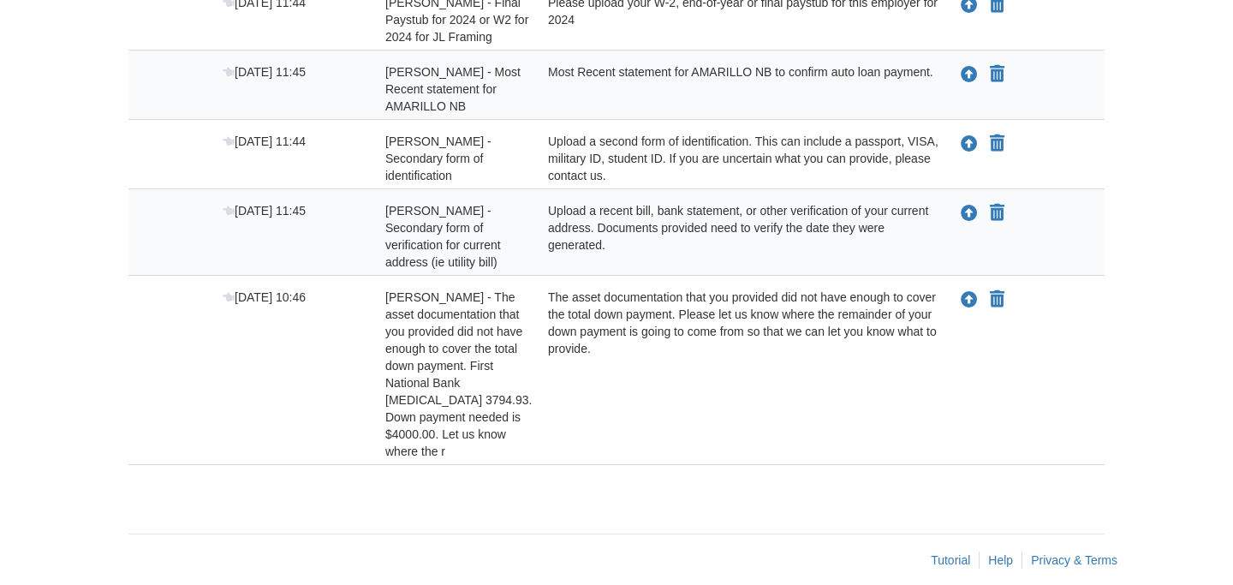 The height and width of the screenshot is (585, 1233). I want to click on button: Upload Jose Quintero - Most Recent statement for AMARILLO NB, so click(969, 75).